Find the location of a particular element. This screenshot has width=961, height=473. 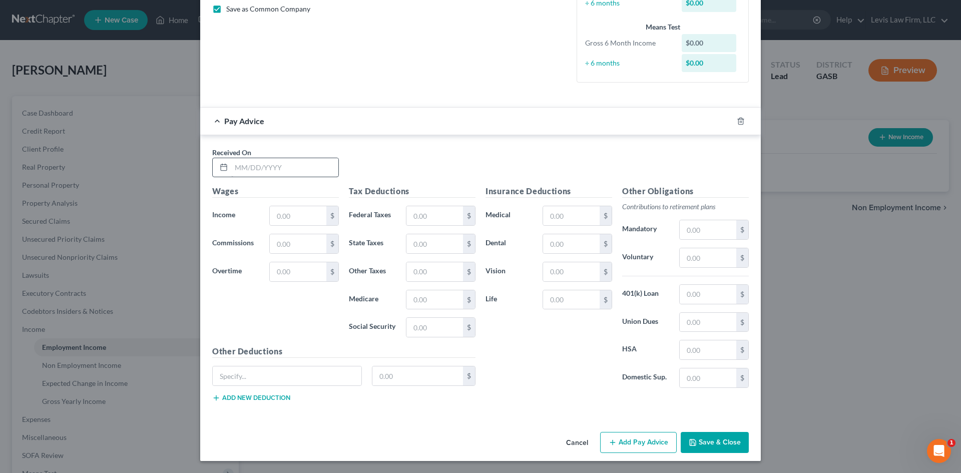

span: Income is located at coordinates (224, 214).